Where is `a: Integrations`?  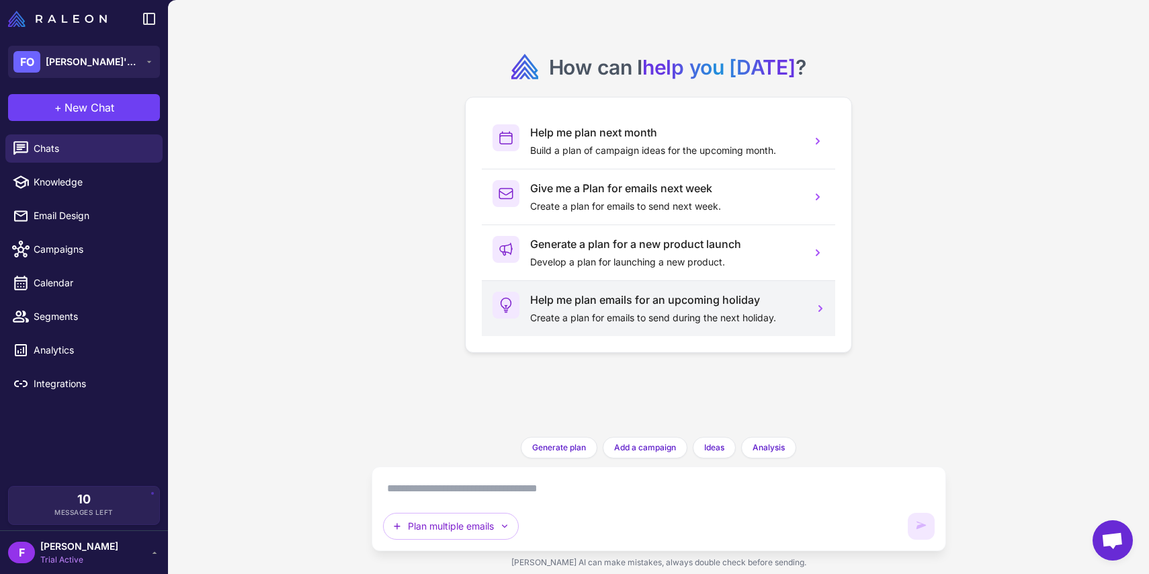 a: Integrations is located at coordinates (84, 384).